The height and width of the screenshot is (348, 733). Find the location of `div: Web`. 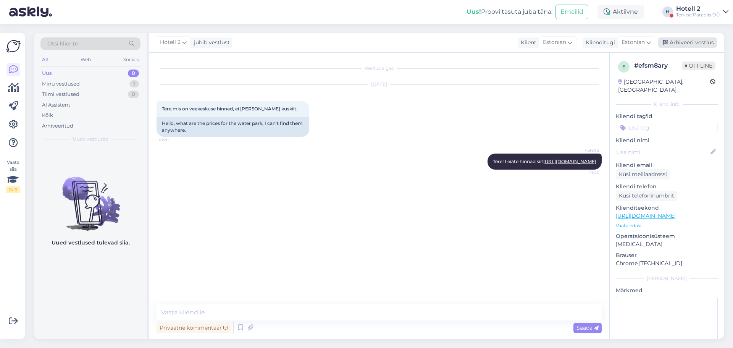

div: Web is located at coordinates (86, 60).